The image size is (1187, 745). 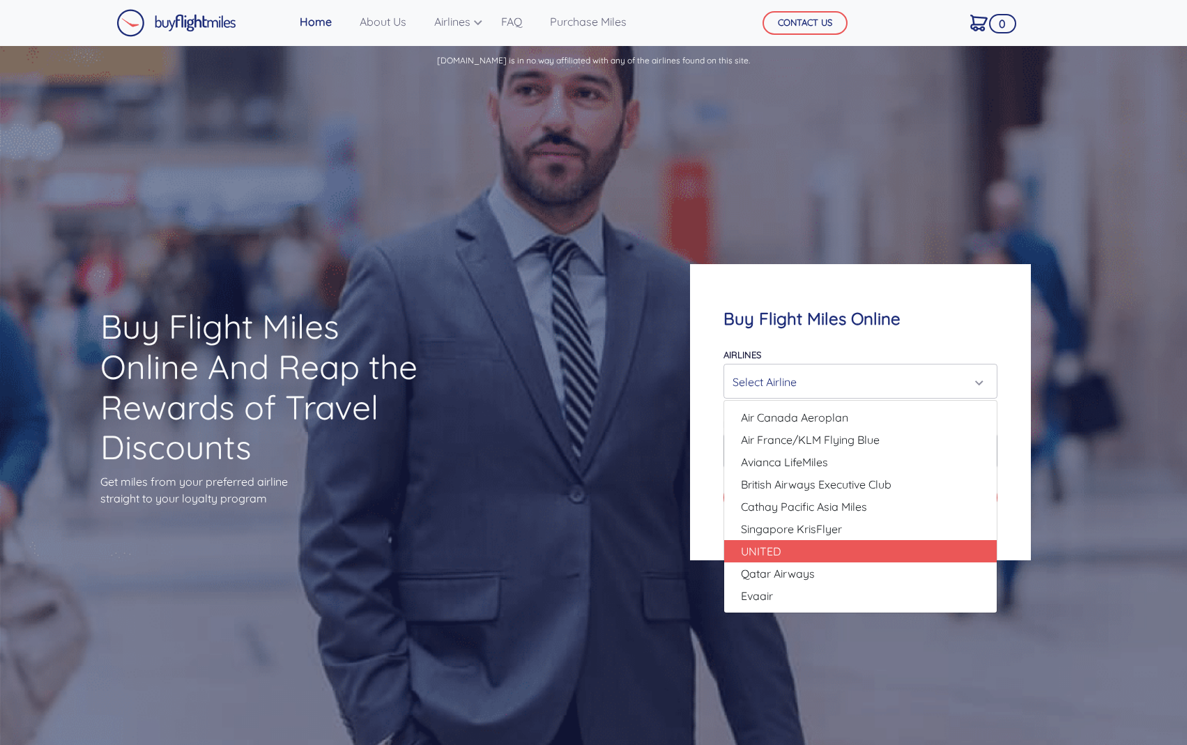 What do you see at coordinates (743, 355) in the screenshot?
I see `label: Airlines` at bounding box center [743, 355].